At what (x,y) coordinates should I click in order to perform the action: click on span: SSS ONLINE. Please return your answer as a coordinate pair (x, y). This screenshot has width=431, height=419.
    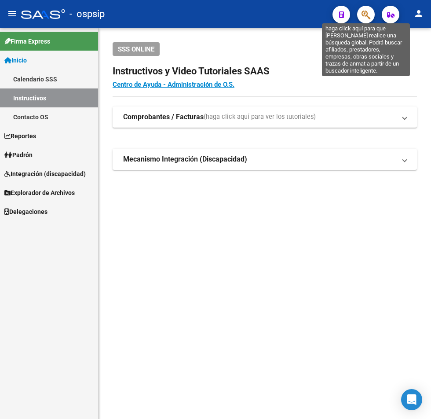
    Looking at the image, I should click on (136, 49).